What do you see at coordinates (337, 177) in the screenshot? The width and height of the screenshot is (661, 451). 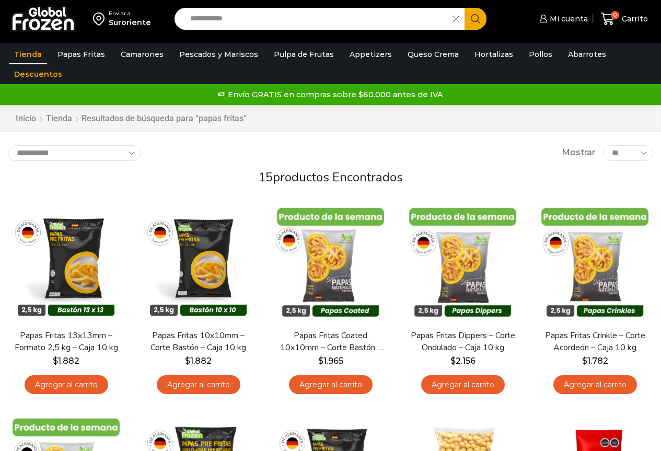 I see `span: productos encontrados` at bounding box center [337, 177].